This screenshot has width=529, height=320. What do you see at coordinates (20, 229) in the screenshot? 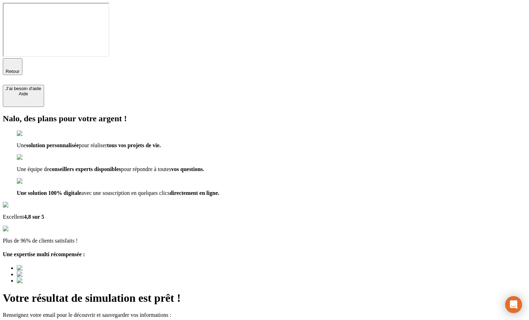
I see `img: reviews stars` at bounding box center [20, 229].